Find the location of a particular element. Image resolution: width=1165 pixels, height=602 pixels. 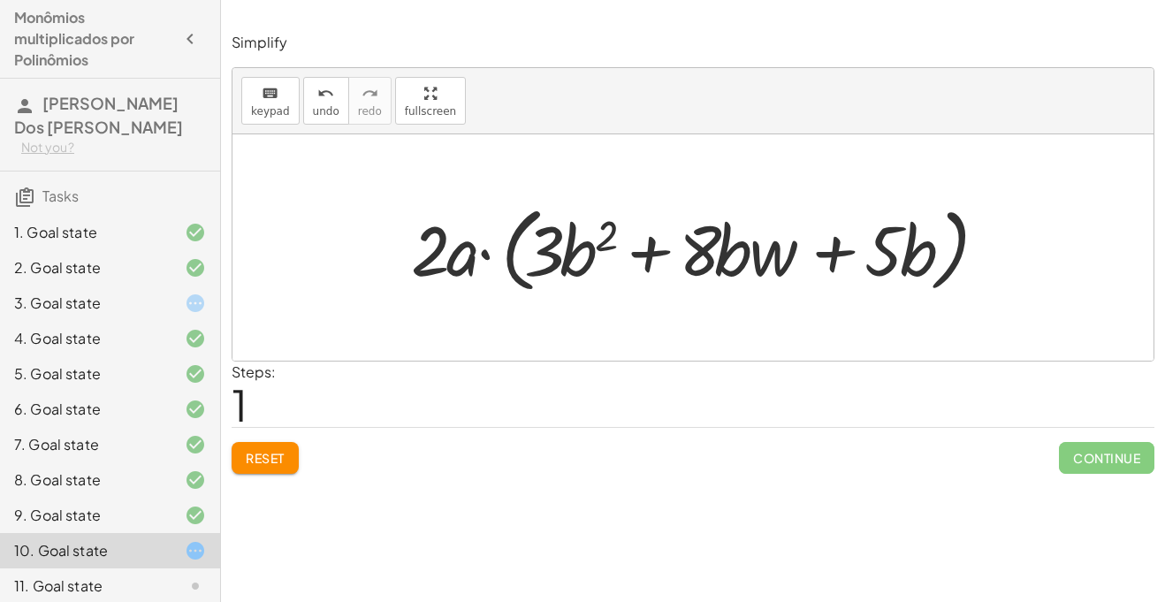

div: 10. Goal state is located at coordinates (85, 551).